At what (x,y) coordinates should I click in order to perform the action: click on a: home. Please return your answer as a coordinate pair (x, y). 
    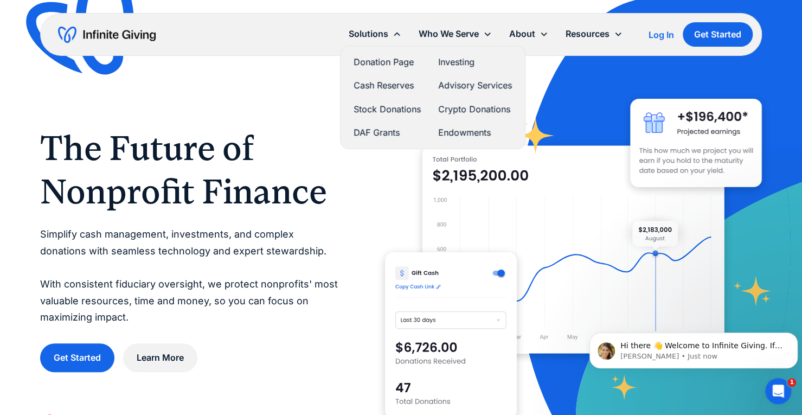
    Looking at the image, I should click on (107, 35).